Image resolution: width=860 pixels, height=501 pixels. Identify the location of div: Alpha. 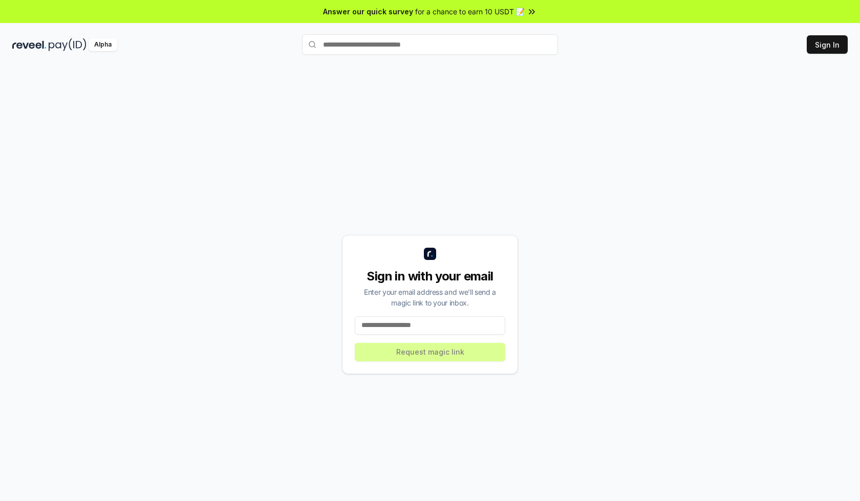
(103, 45).